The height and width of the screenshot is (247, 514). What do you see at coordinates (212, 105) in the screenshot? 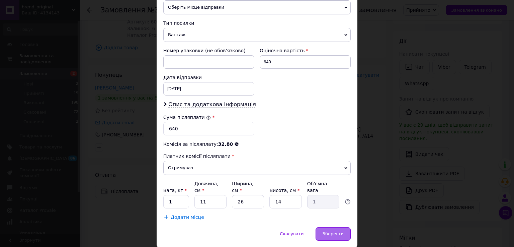
I see `span: Опис та додаткова інформація` at bounding box center [212, 105].